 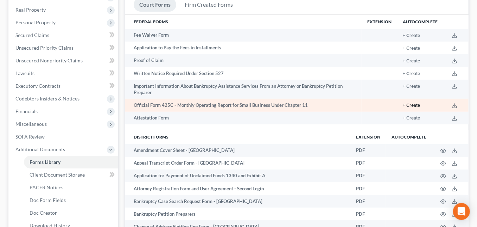 What do you see at coordinates (64, 35) in the screenshot?
I see `a: Secured Claims` at bounding box center [64, 35].